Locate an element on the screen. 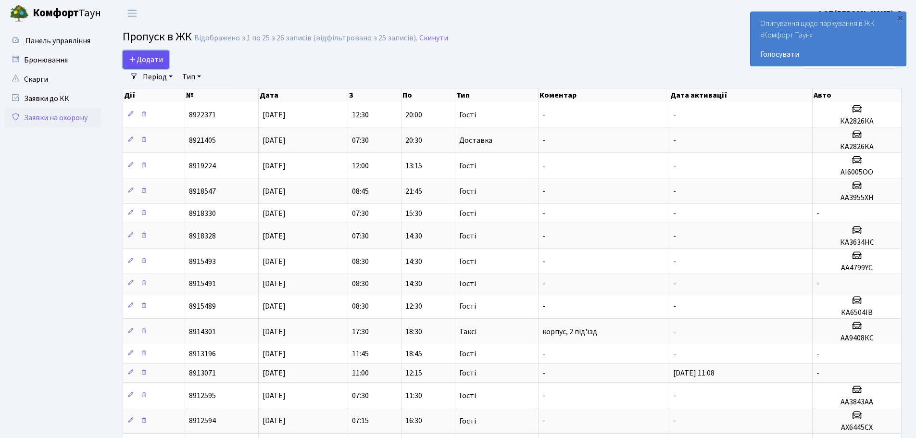 The width and height of the screenshot is (916, 438). span: 20:30 is located at coordinates (413, 140).